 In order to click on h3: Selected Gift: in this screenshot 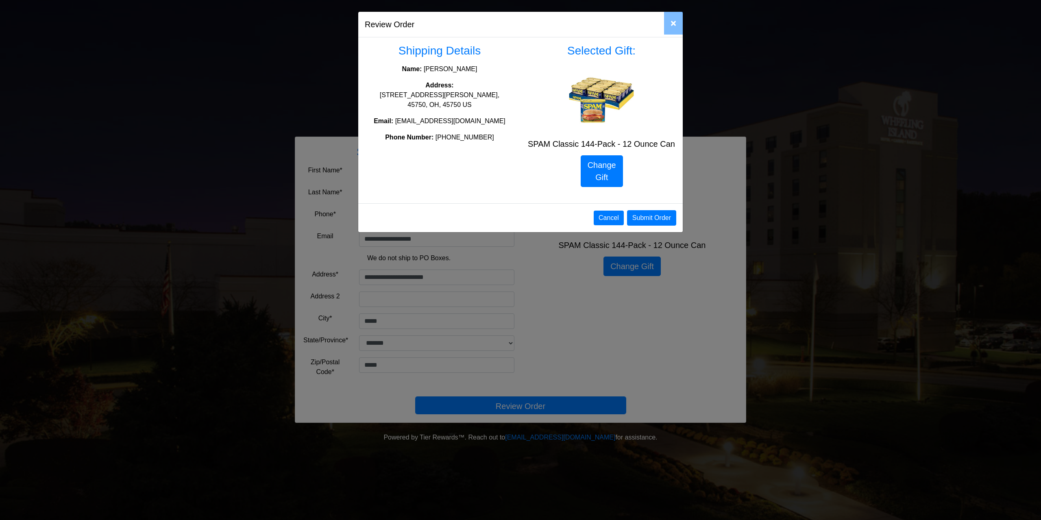, I will do `click(602, 51)`.